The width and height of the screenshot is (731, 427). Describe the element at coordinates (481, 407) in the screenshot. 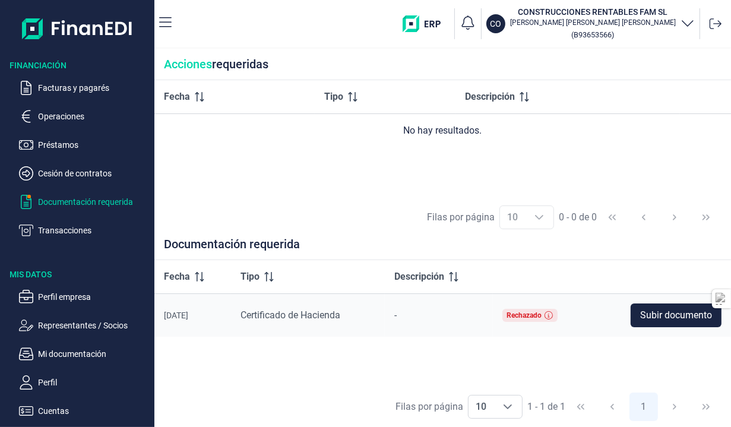

I see `span: 10` at that location.